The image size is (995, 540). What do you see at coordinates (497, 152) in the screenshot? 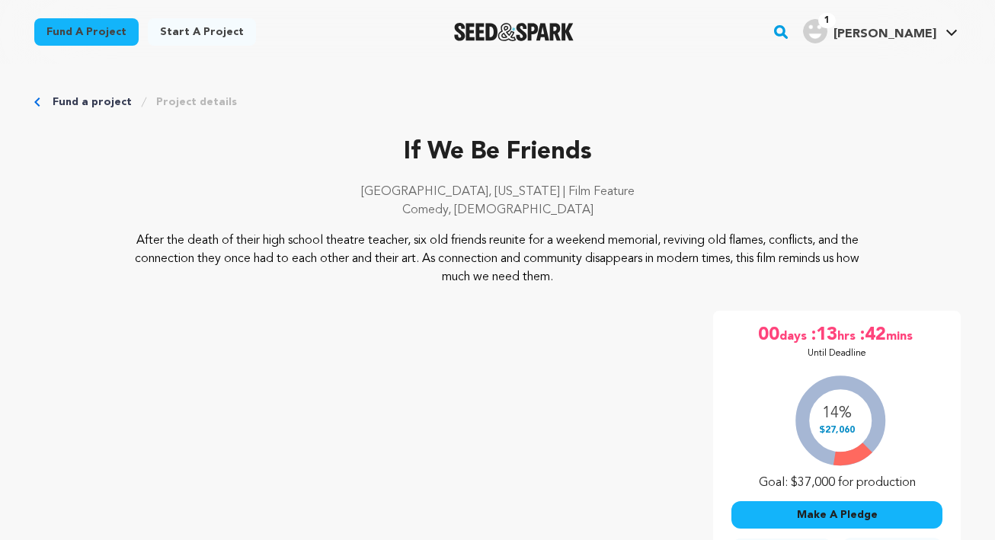
I see `p: If We Be Friends` at bounding box center [497, 152].